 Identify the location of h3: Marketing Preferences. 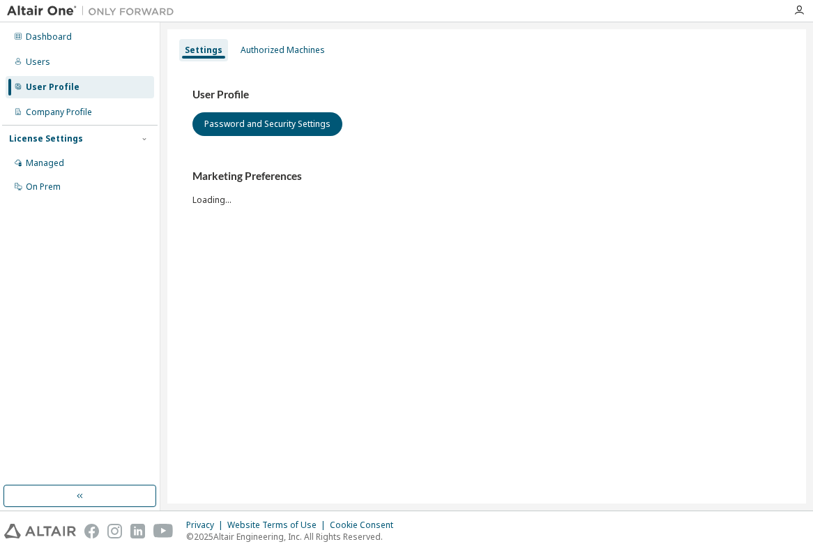
(487, 176).